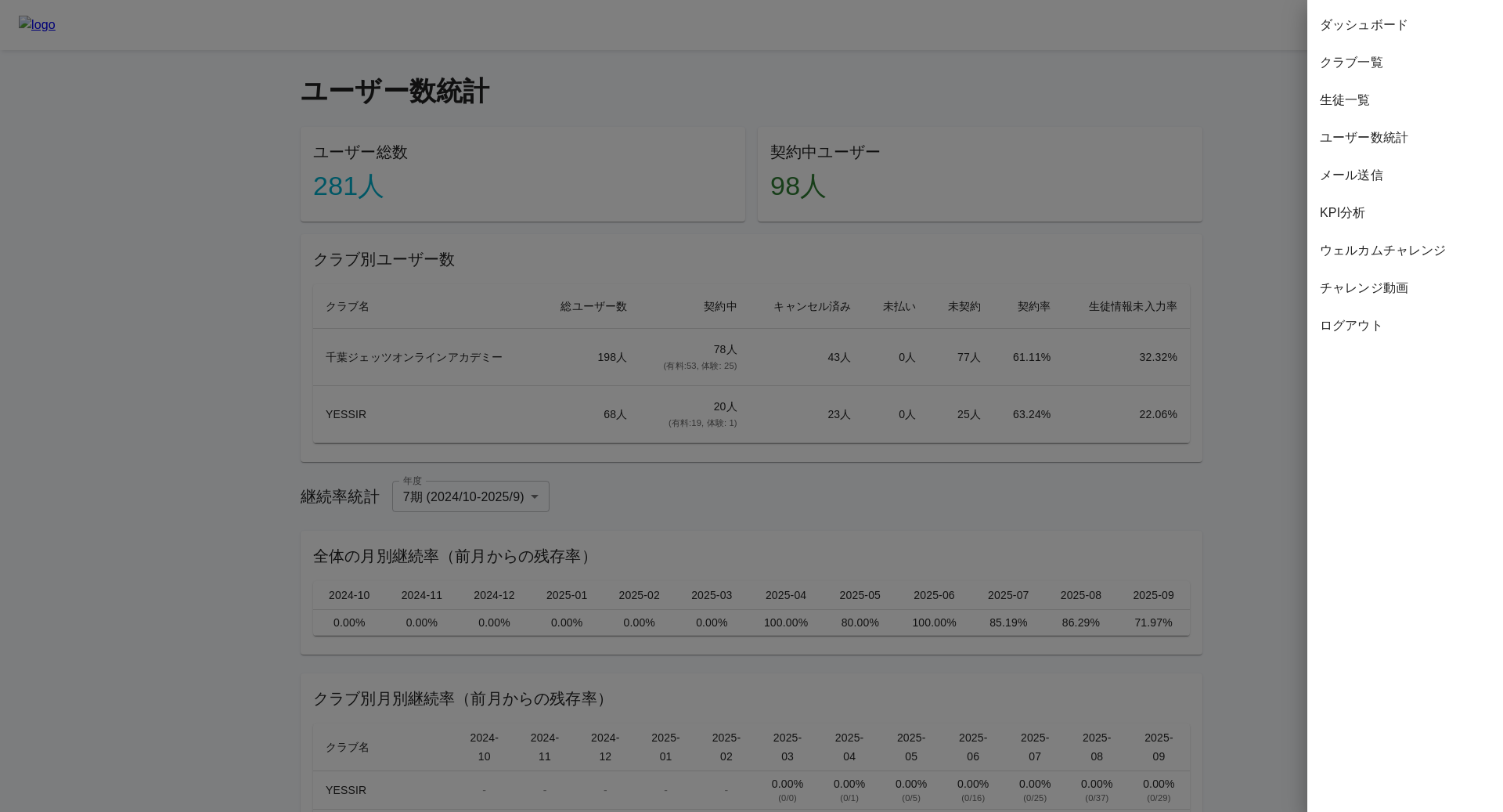 The height and width of the screenshot is (812, 1503). Describe the element at coordinates (1405, 100) in the screenshot. I see `span: 生徒一覧` at that location.